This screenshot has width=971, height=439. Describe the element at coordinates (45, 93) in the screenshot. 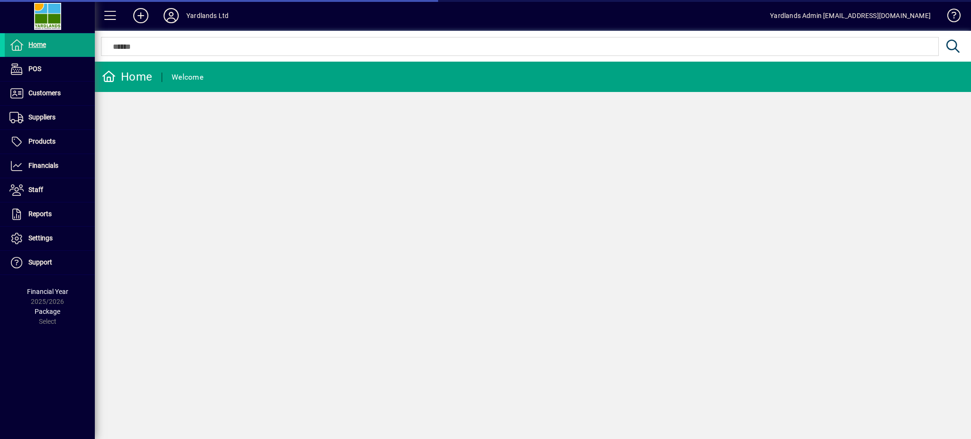

I see `span: Customers` at that location.